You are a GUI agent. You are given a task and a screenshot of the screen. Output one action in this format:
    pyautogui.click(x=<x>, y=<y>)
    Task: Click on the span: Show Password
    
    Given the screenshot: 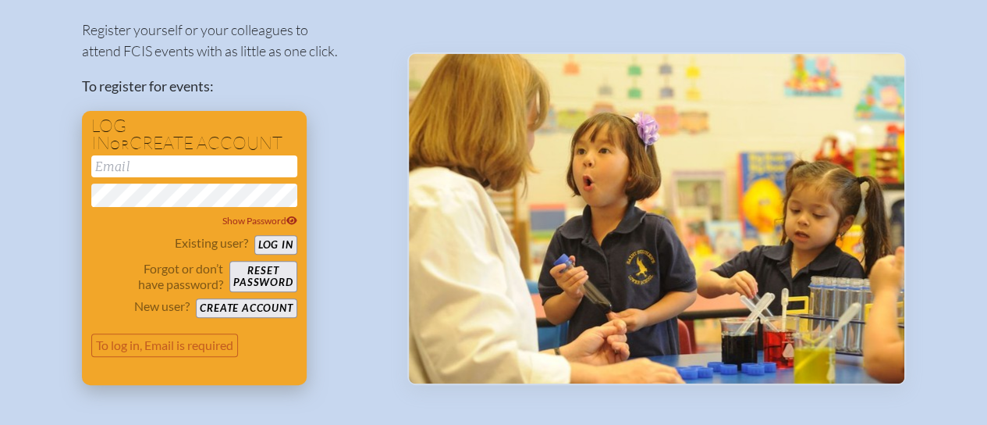 What is the action you would take?
    pyautogui.click(x=260, y=220)
    